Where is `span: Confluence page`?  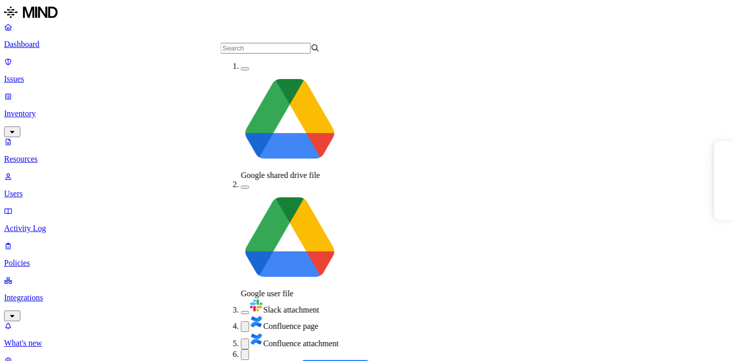 span: Confluence page is located at coordinates (291, 326).